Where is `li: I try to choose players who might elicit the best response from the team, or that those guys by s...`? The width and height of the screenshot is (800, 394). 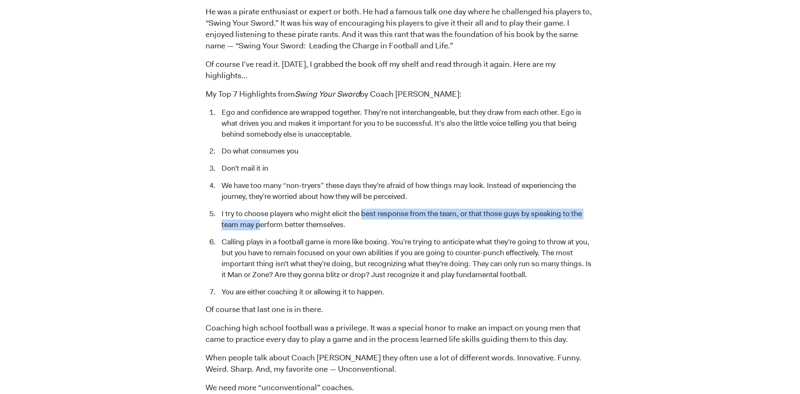 li: I try to choose players who might elicit the best response from the team, or that those guys by s... is located at coordinates (405, 219).